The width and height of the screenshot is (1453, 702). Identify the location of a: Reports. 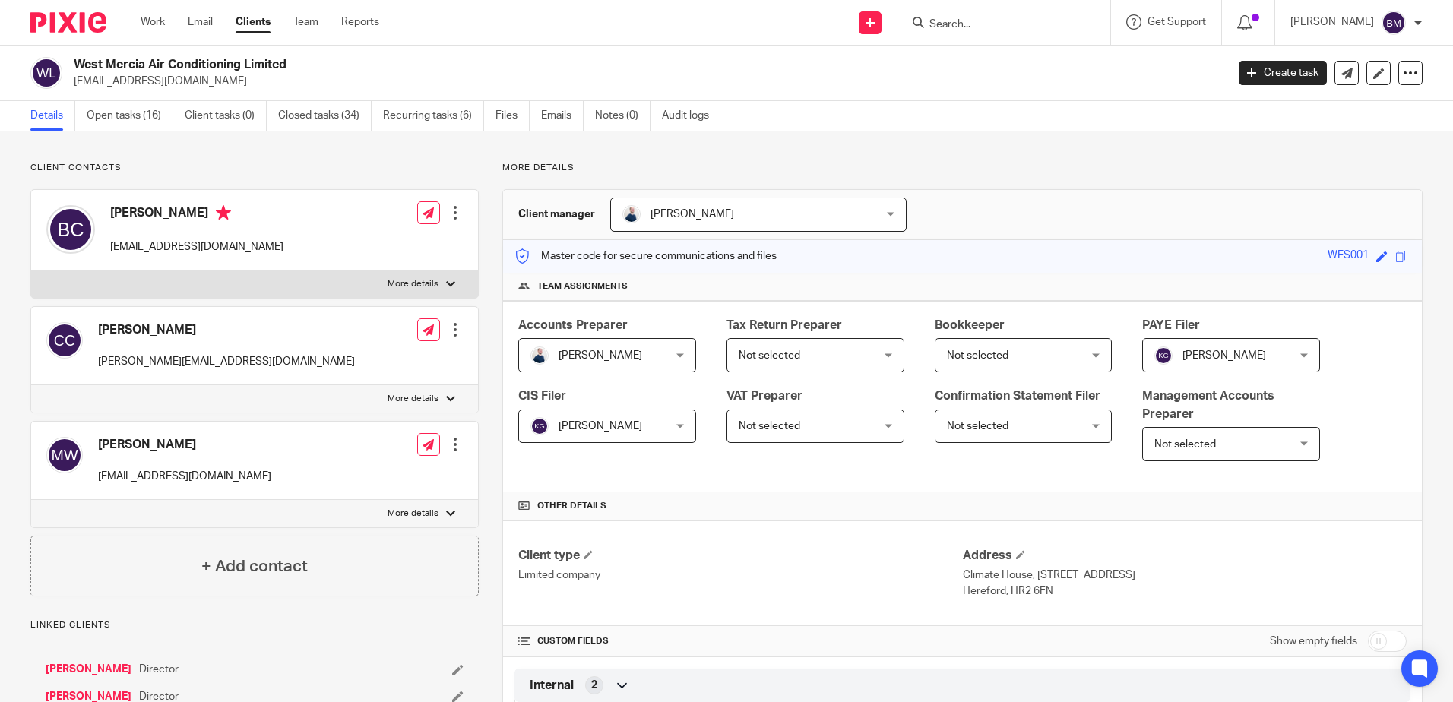
(360, 22).